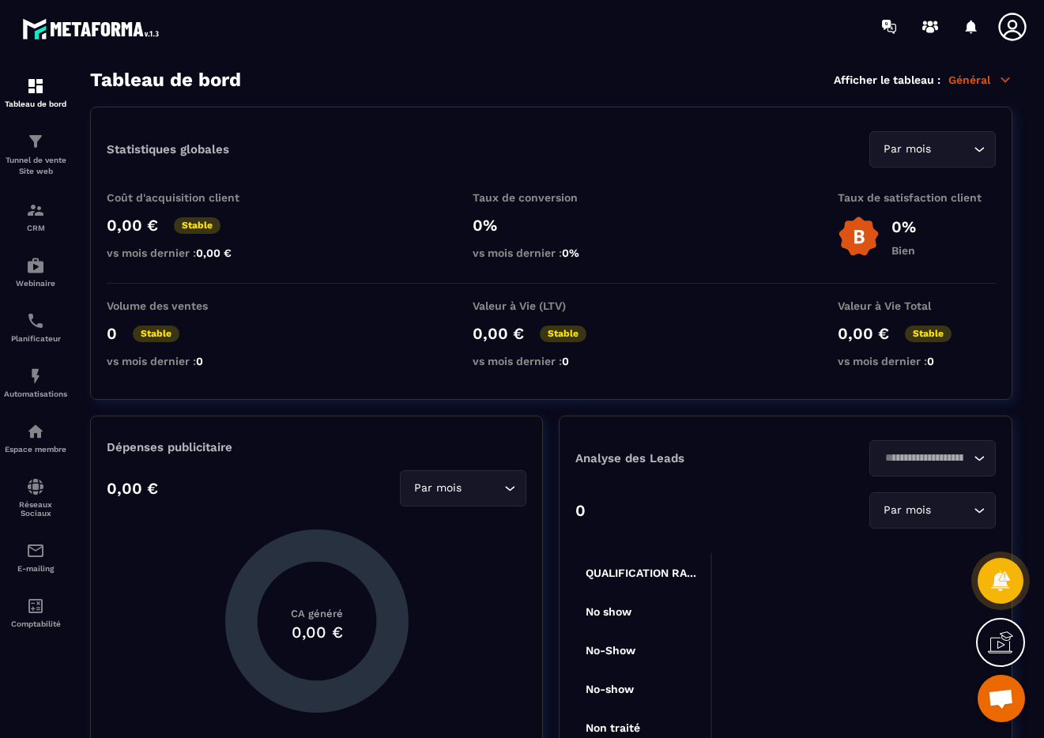  Describe the element at coordinates (186, 306) in the screenshot. I see `p: Volume des ventes` at that location.